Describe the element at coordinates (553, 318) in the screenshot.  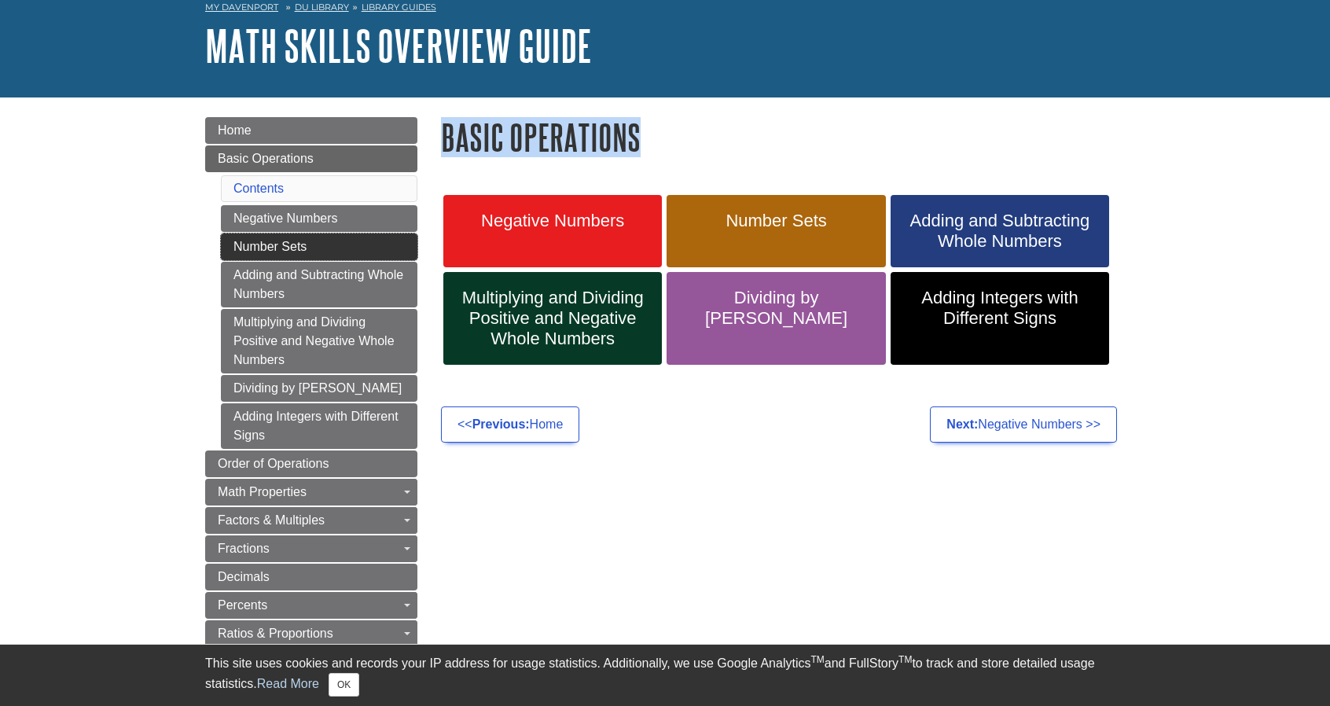
I see `span: Multiplying and Dividing Positive and Negative Whole Numbers` at that location.